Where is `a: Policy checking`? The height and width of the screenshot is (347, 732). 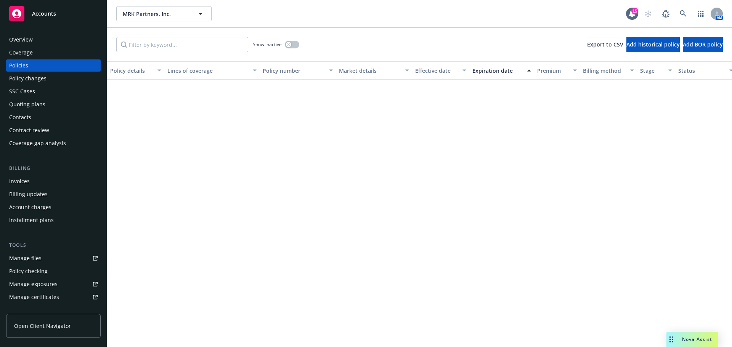
a: Policy checking is located at coordinates (53, 271).